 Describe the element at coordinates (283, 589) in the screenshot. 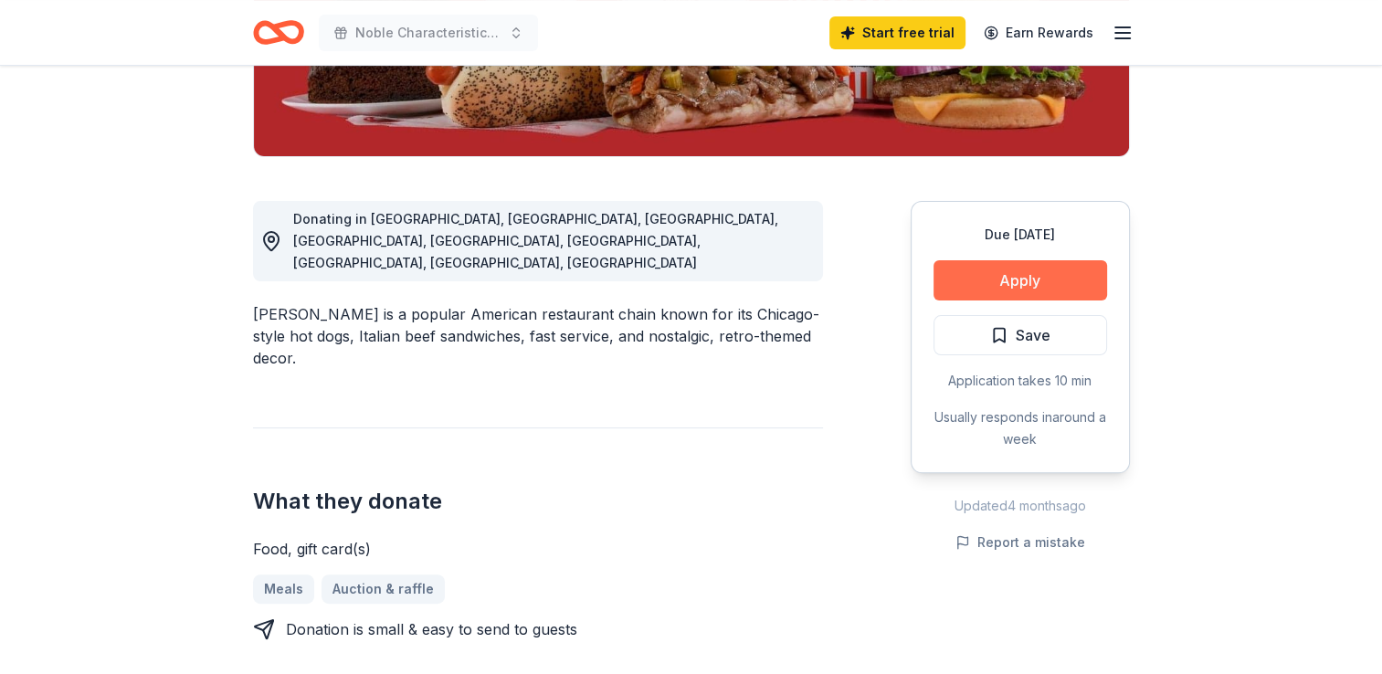

I see `a: Meals` at that location.